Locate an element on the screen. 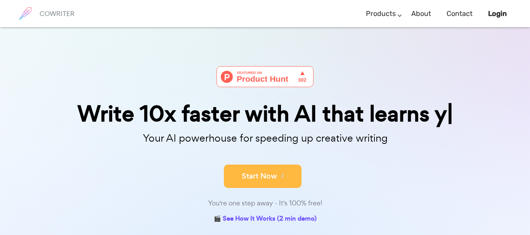 The width and height of the screenshot is (530, 235). a: Products is located at coordinates (381, 14).